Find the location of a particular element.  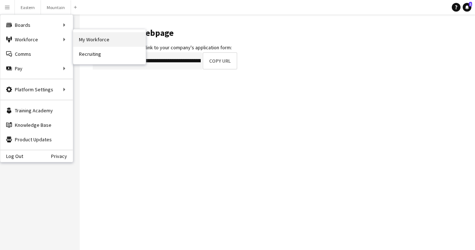

a: 1 is located at coordinates (467, 7).